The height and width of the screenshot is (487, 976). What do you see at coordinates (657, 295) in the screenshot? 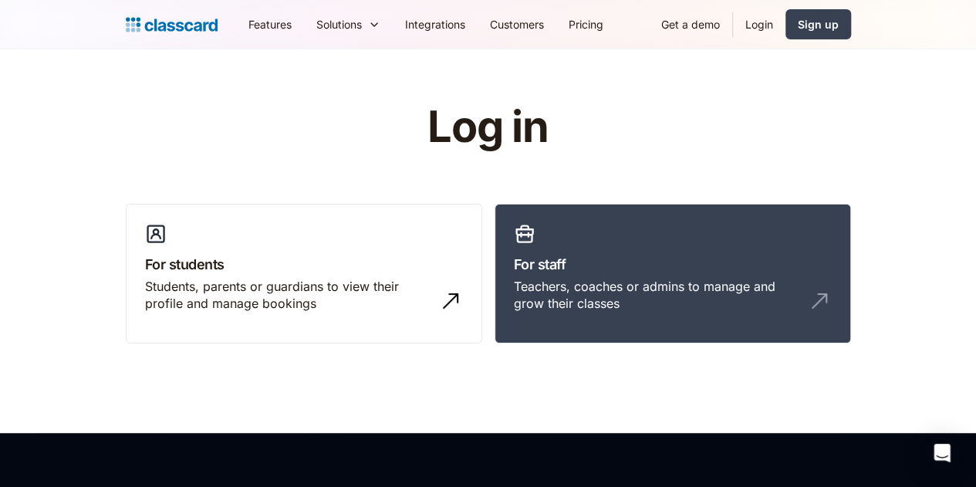
I see `div: Teachers, coaches or admins to manage and grow their classes` at bounding box center [657, 295].